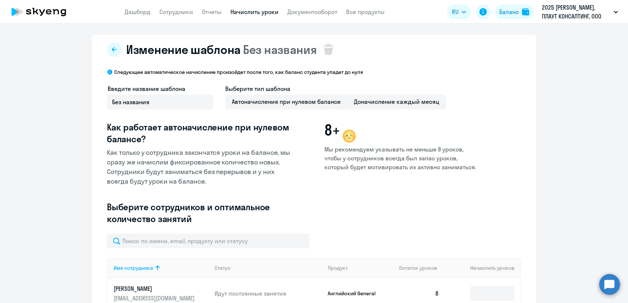 The width and height of the screenshot is (628, 303). Describe the element at coordinates (422, 268) in the screenshot. I see `div: Остаток уроков` at that location.